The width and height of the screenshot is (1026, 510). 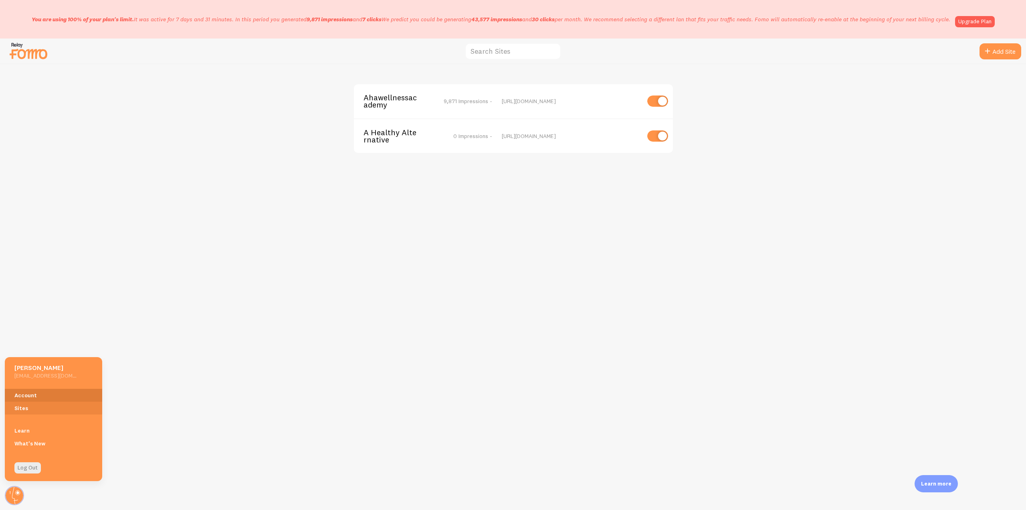 I want to click on a: Upgrade Plan, so click(x=975, y=22).